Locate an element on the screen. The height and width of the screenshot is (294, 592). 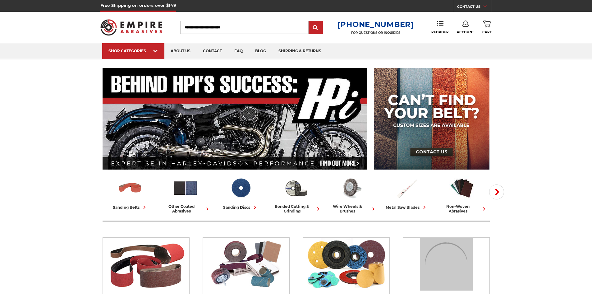
span: Reorder is located at coordinates (440, 32).